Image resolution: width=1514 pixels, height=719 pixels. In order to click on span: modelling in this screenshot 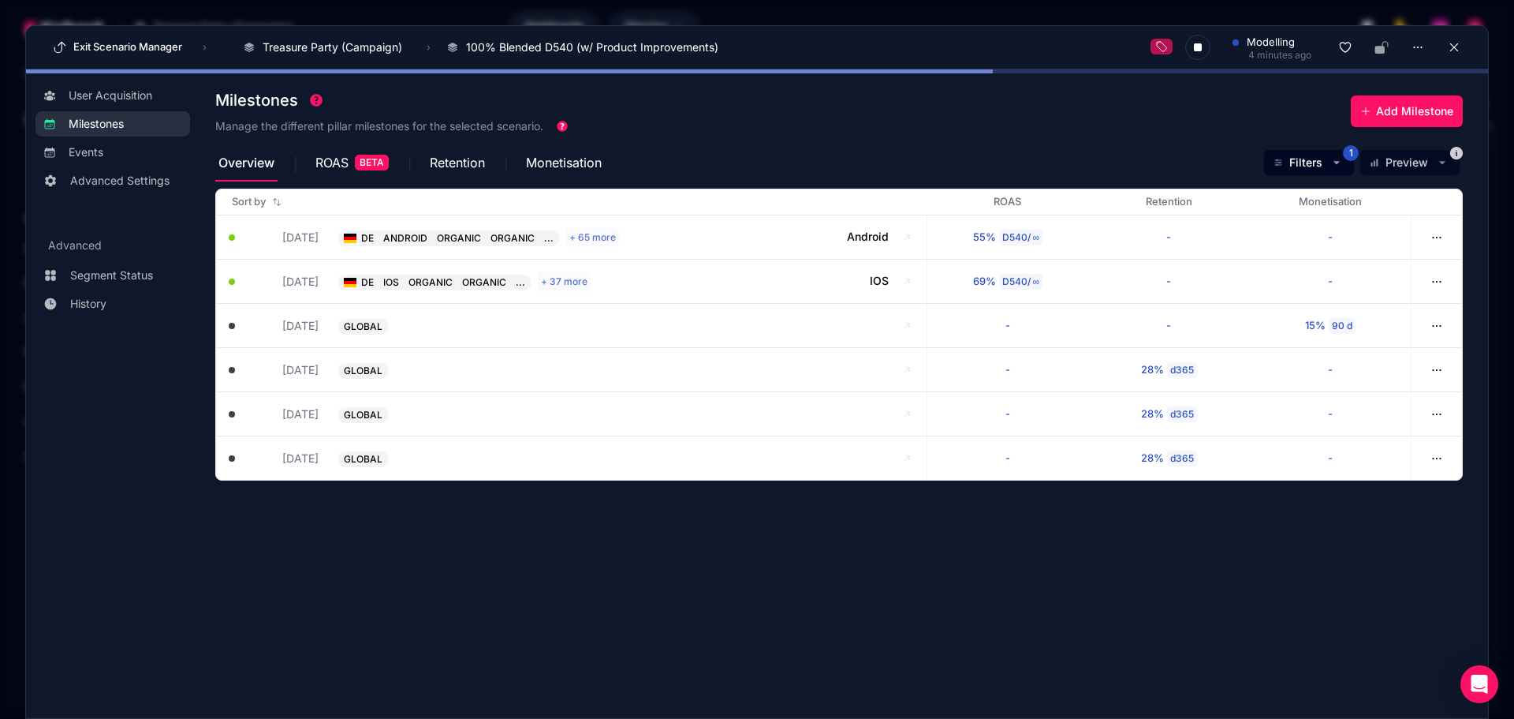, I will do `click(1271, 43)`.